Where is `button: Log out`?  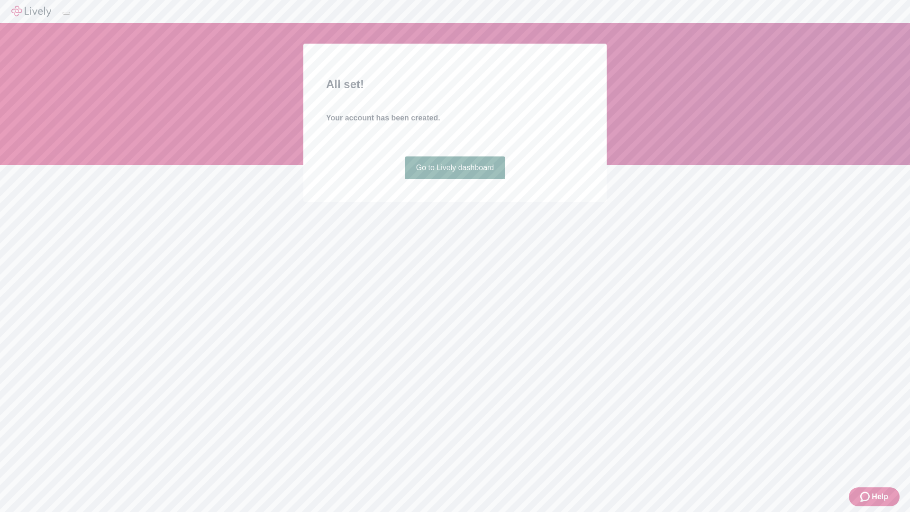
button: Log out is located at coordinates (66, 13).